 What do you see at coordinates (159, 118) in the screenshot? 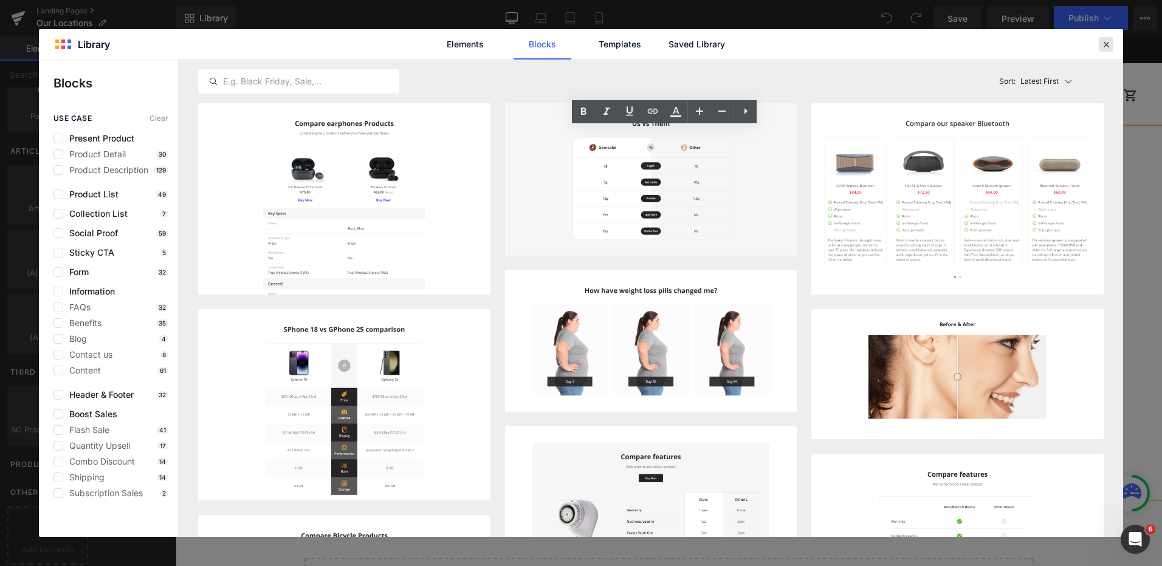
I see `span: Clear` at bounding box center [159, 118].